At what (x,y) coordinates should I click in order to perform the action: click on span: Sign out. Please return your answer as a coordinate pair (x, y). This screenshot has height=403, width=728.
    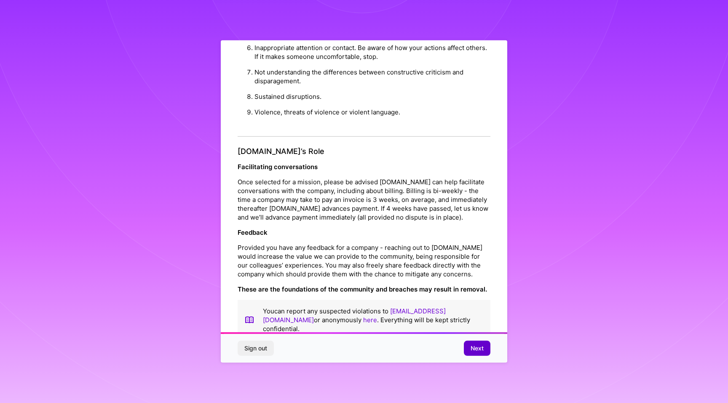
    Looking at the image, I should click on (256, 349).